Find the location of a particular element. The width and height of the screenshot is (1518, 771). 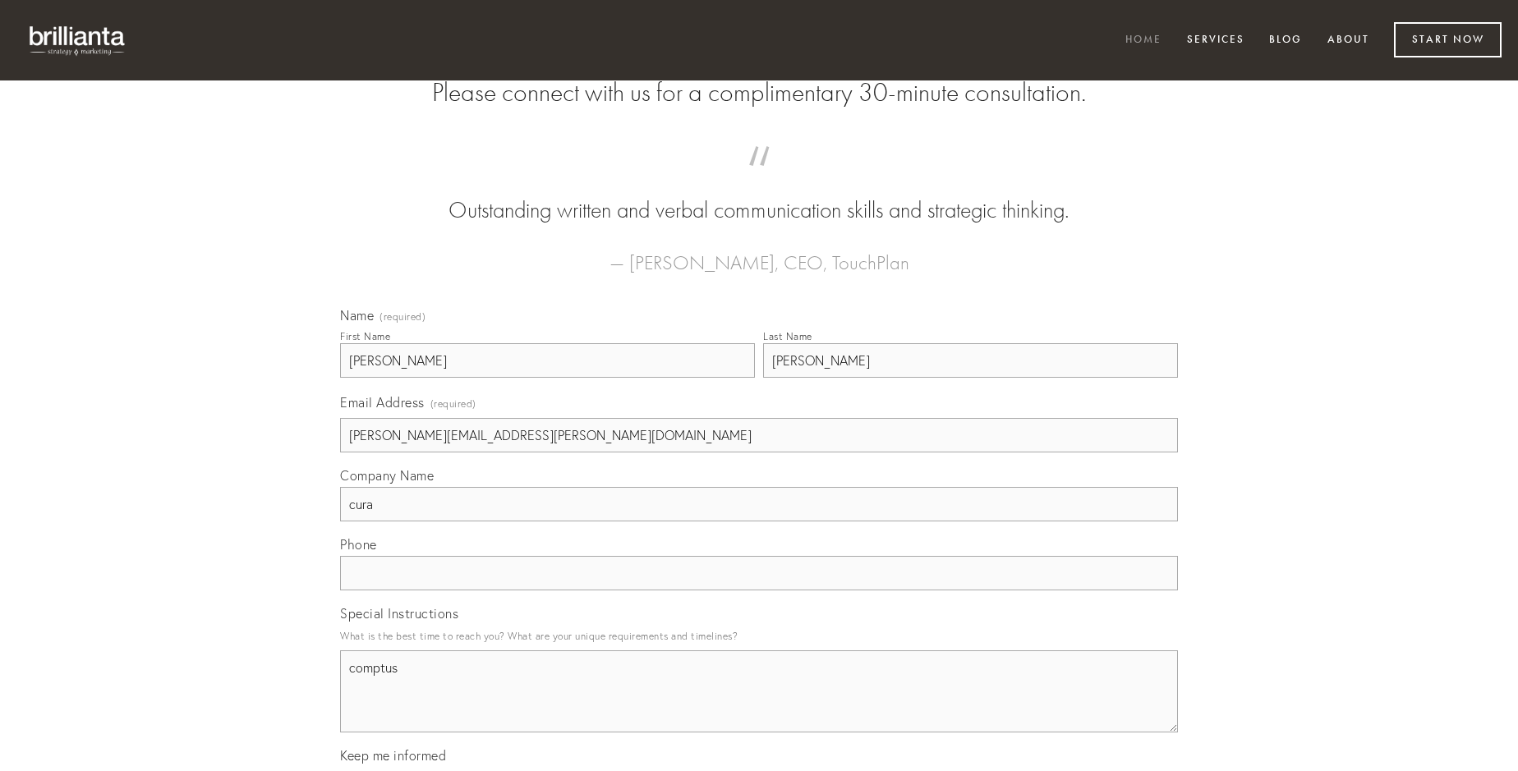

p: What is the best time to reach you? What are your unique requirements and timelines? is located at coordinates (759, 636).